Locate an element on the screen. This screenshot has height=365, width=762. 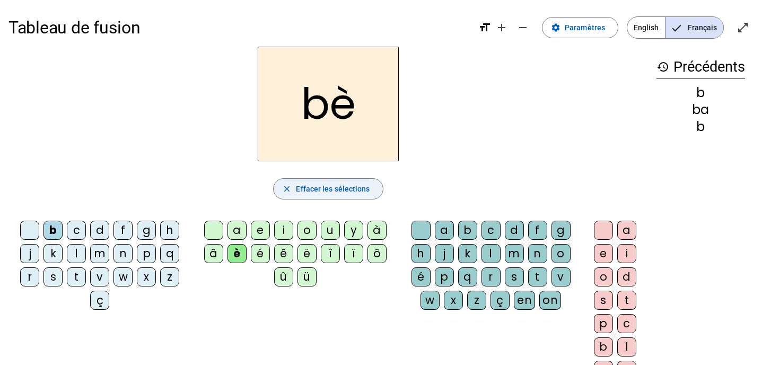
button: Effacer les sélections is located at coordinates (328, 189).